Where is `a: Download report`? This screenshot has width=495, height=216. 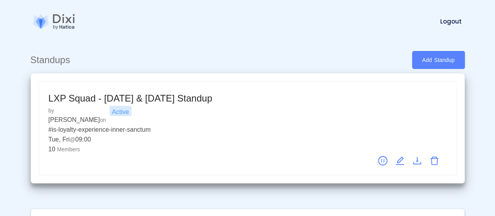
a: Download report is located at coordinates (417, 159).